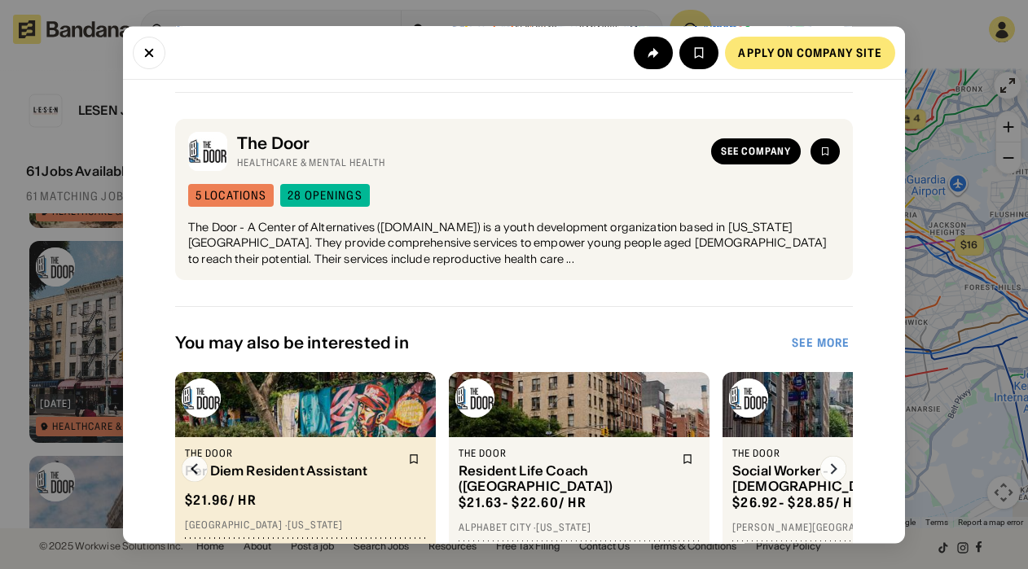 The image size is (1028, 569). I want to click on div: $ 21.63 - $22.60 / hr, so click(522, 503).